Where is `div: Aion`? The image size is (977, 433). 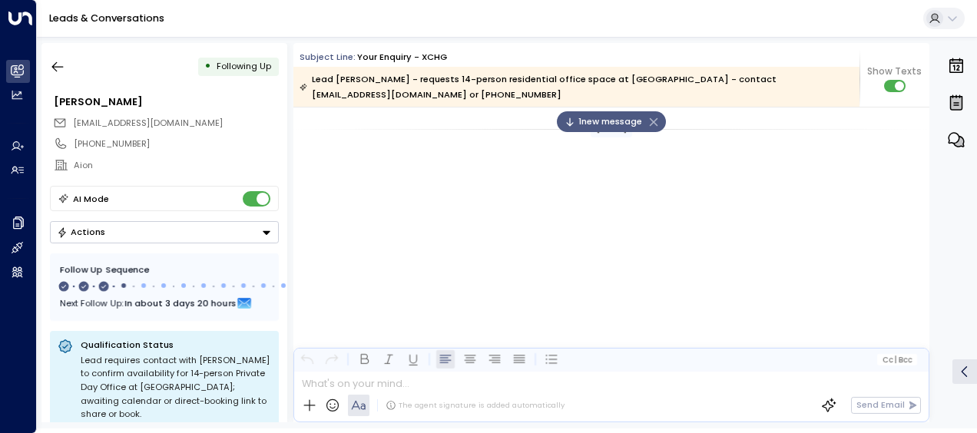
div: Aion is located at coordinates (176, 165).